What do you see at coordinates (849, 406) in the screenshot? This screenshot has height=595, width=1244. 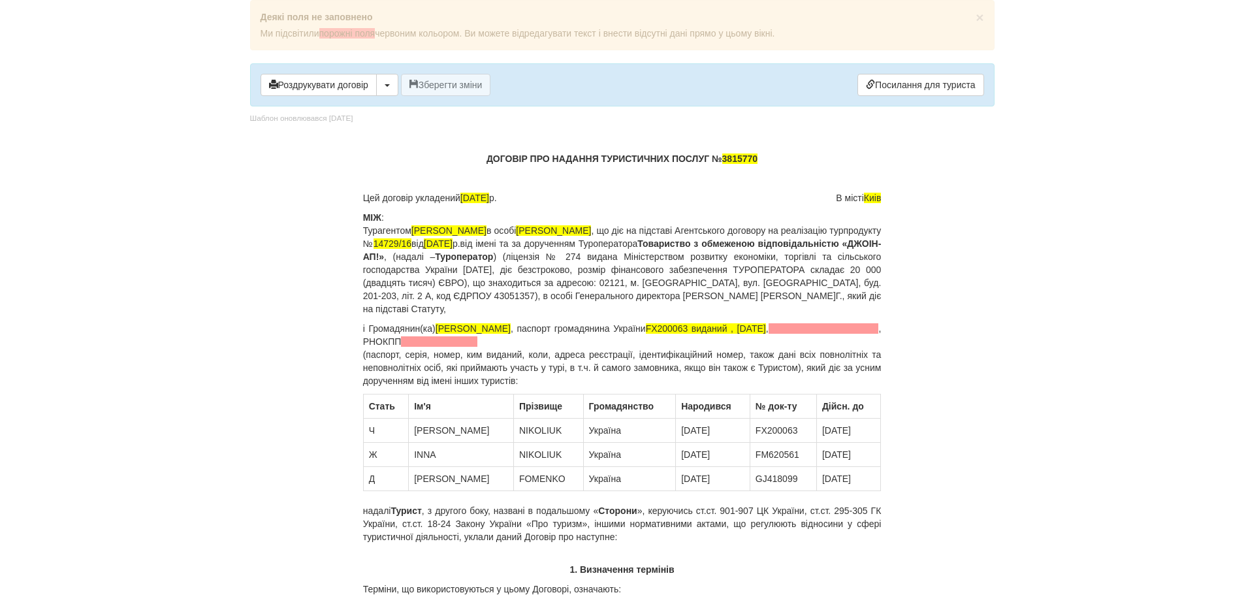 I see `th: Дійсн. до` at bounding box center [849, 406].